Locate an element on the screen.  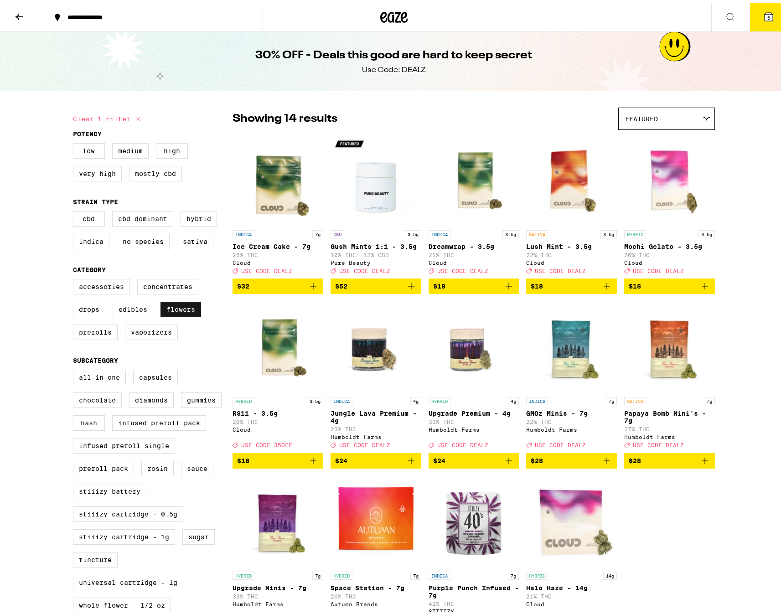
p: 20% THC is located at coordinates (278, 419).